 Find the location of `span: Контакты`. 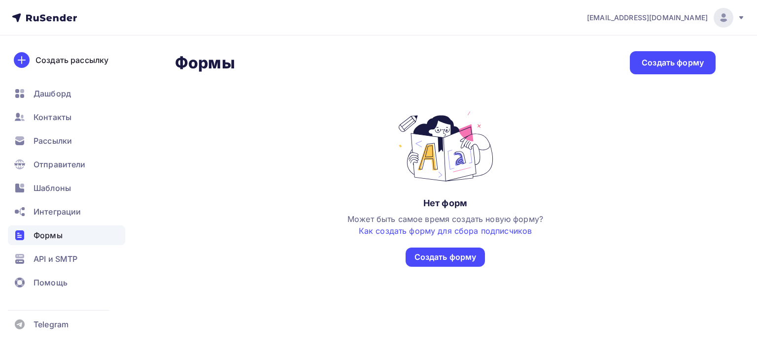

span: Контакты is located at coordinates (52, 117).